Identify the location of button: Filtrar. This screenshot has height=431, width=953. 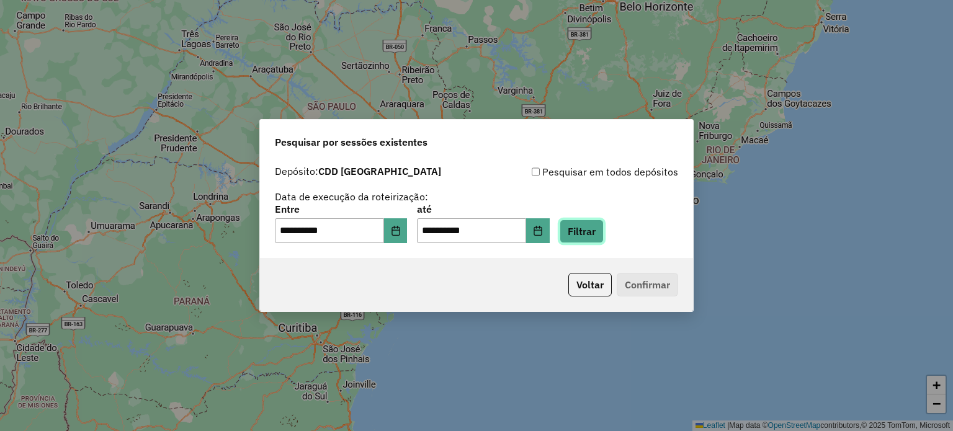
(581, 231).